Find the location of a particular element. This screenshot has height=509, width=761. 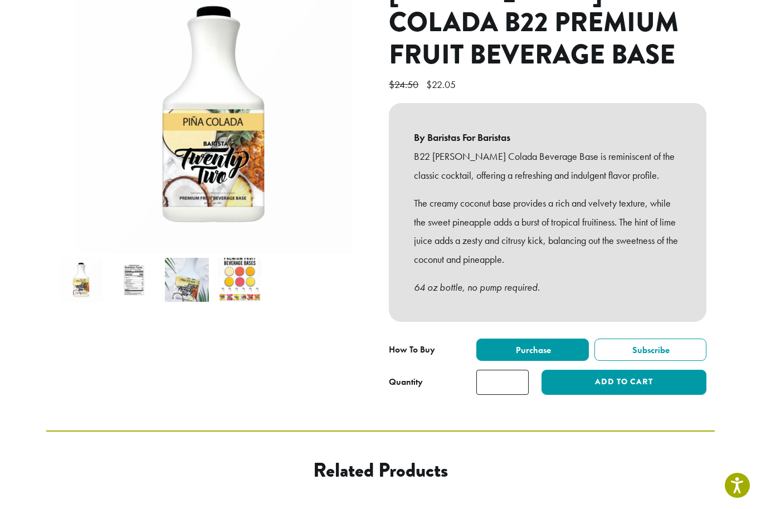

span: How To Buy is located at coordinates (412, 349).